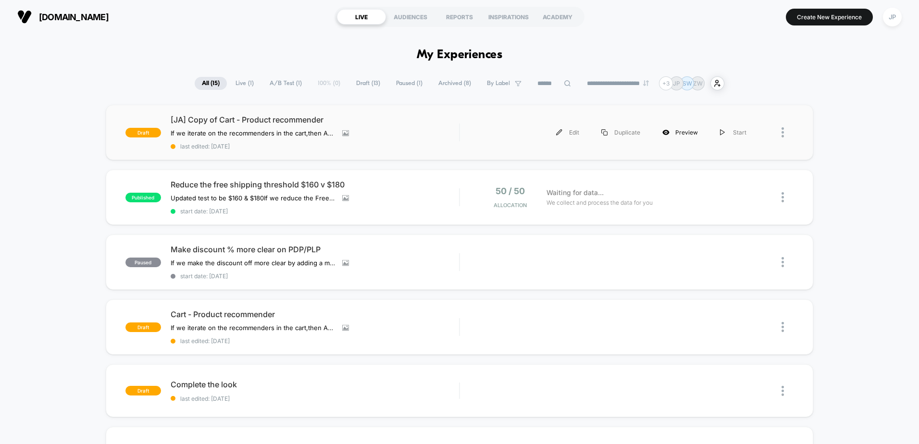 This screenshot has height=444, width=919. Describe the element at coordinates (286, 83) in the screenshot. I see `span: A/B Test ( 1 )` at that location.